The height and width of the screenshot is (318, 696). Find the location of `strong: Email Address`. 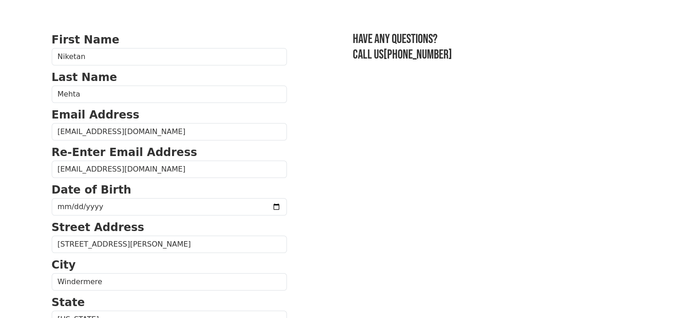

strong: Email Address is located at coordinates (96, 115).